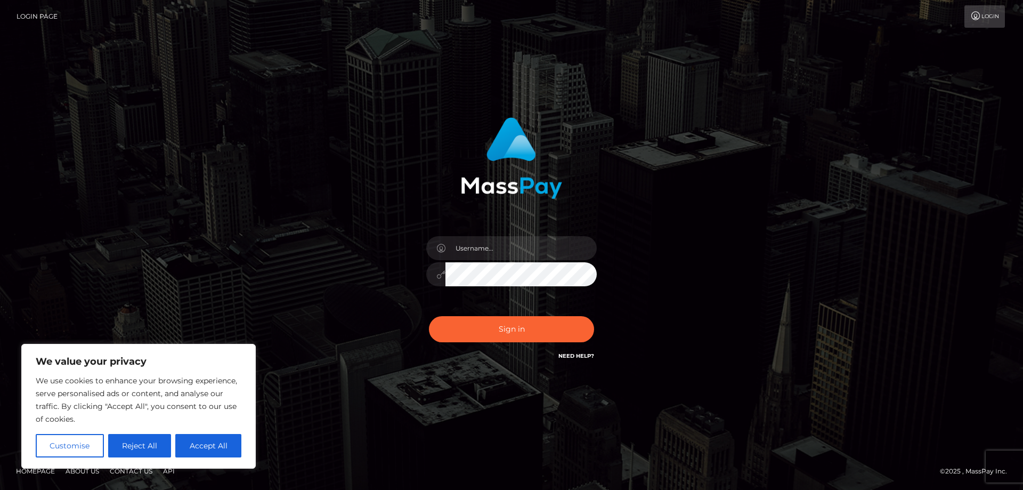 This screenshot has width=1023, height=490. Describe the element at coordinates (70, 445) in the screenshot. I see `button: Customise` at that location.